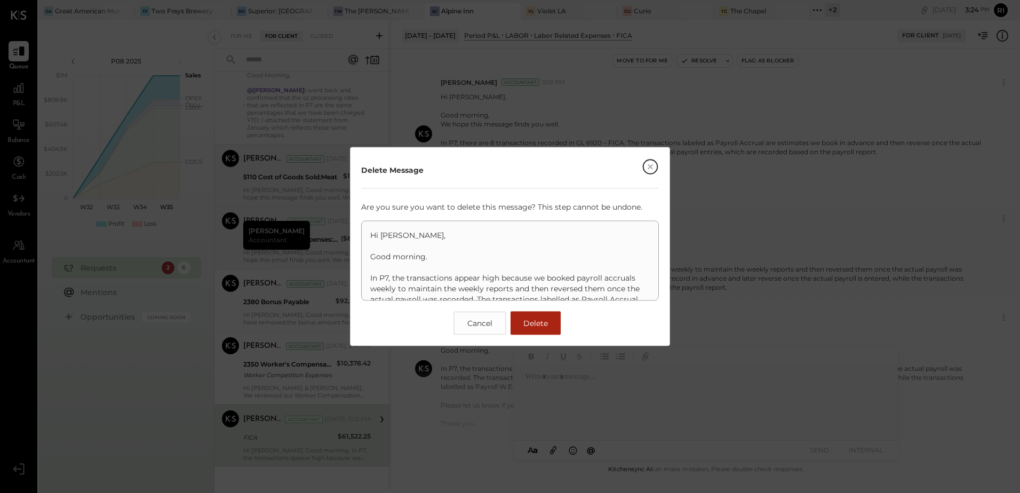 This screenshot has height=493, width=1020. I want to click on div: Good morning., so click(510, 257).